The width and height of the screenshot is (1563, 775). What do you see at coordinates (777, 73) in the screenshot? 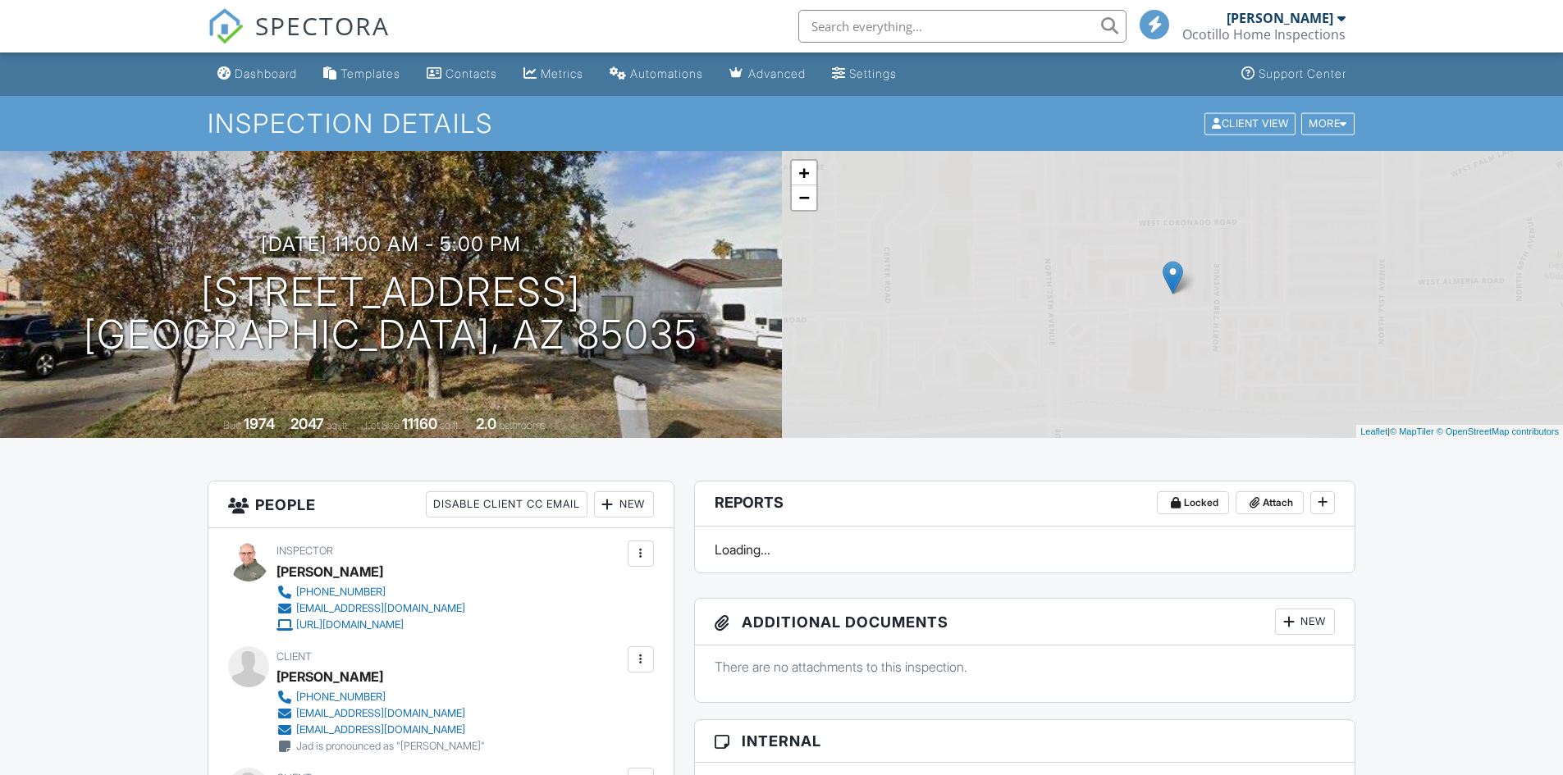
I see `div: Advanced` at bounding box center [777, 73].